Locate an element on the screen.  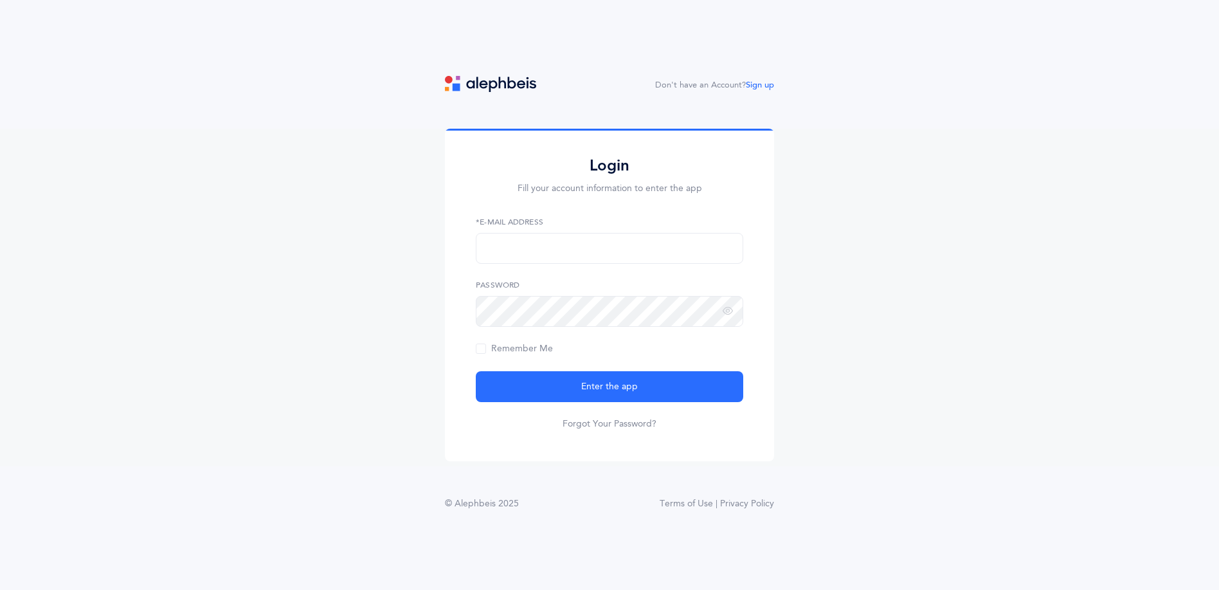
img: logo.svg is located at coordinates (491, 84).